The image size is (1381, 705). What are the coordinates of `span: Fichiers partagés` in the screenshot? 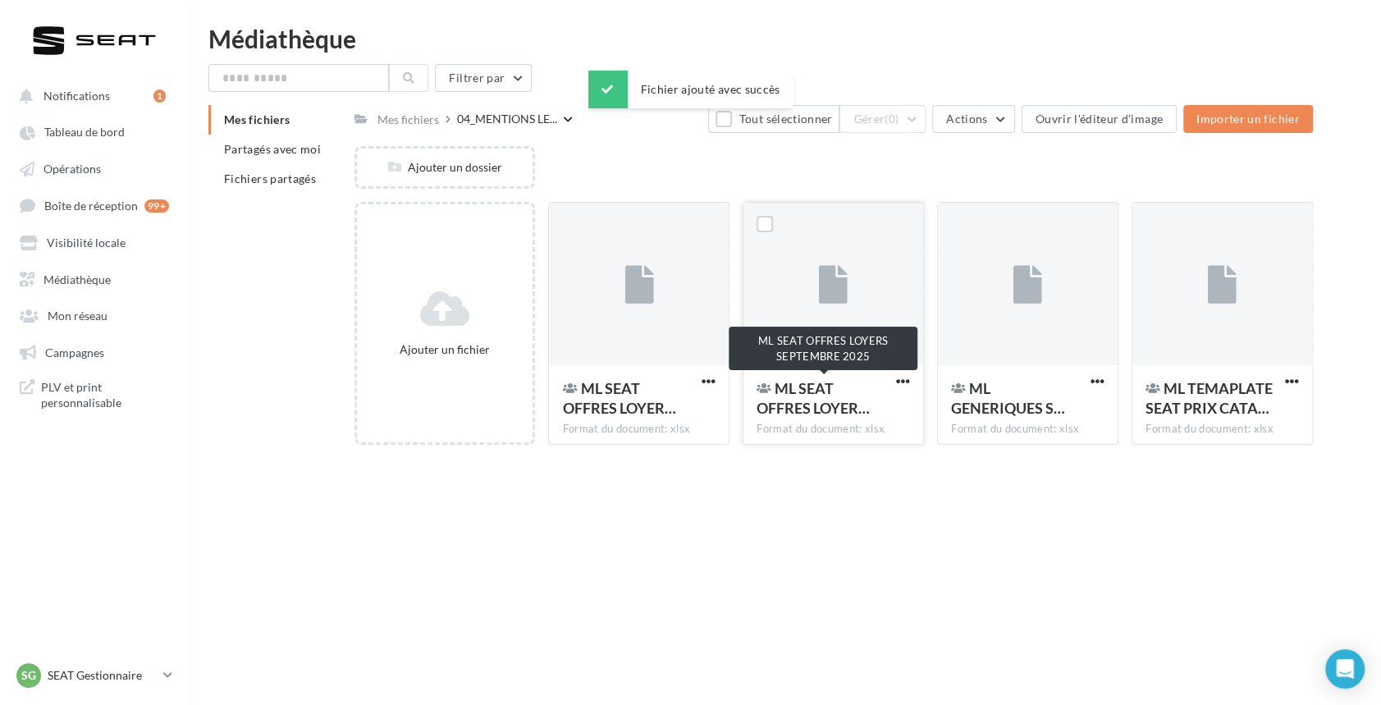 It's located at (270, 178).